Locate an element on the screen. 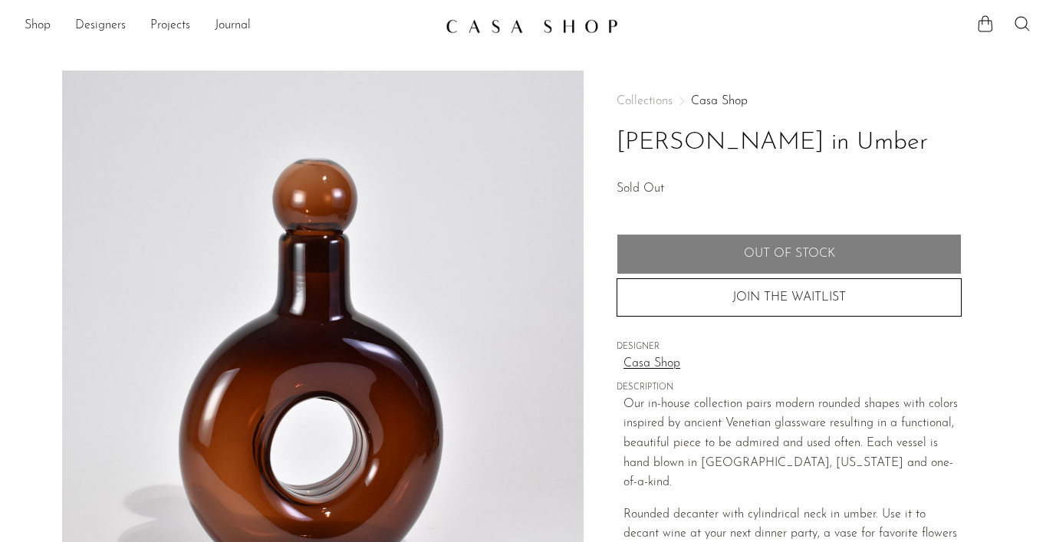  a: Shop is located at coordinates (38, 26).